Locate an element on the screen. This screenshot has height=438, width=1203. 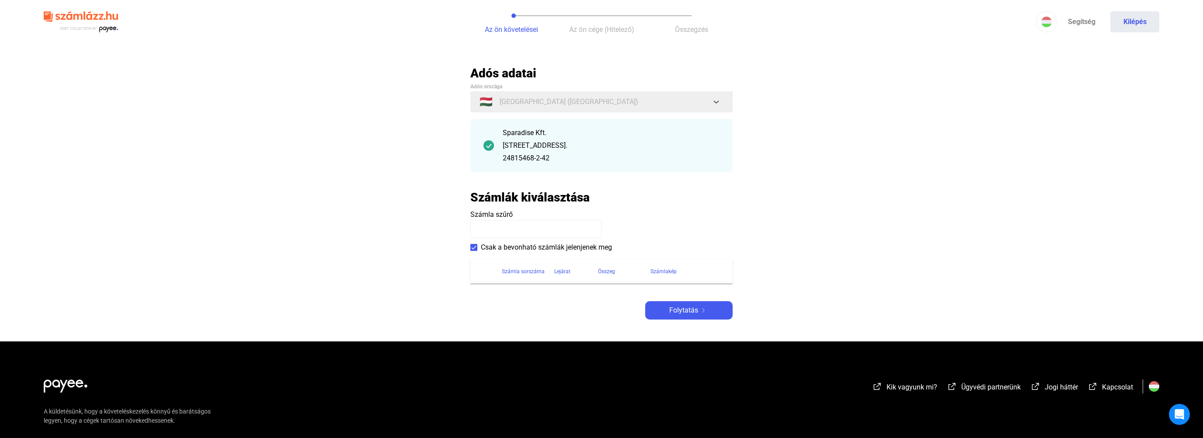
span: Számla szűrő is located at coordinates (491, 214).